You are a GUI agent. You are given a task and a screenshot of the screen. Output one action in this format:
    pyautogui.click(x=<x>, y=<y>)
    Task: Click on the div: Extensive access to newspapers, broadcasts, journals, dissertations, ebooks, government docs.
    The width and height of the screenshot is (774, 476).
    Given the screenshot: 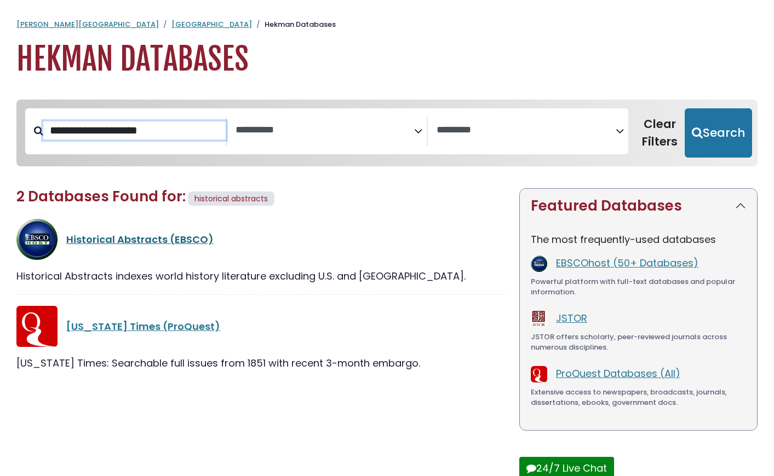 What is the action you would take?
    pyautogui.click(x=638, y=398)
    